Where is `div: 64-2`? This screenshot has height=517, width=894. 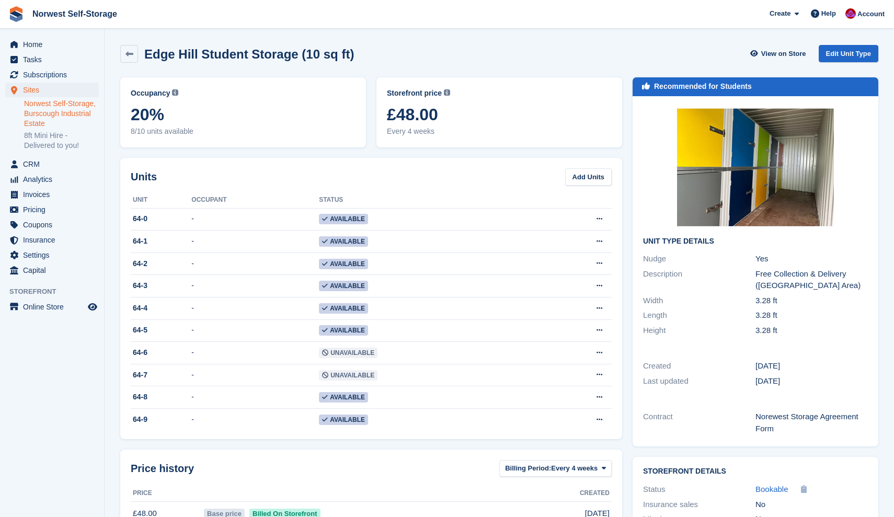
div: 64-2 is located at coordinates (161, 264).